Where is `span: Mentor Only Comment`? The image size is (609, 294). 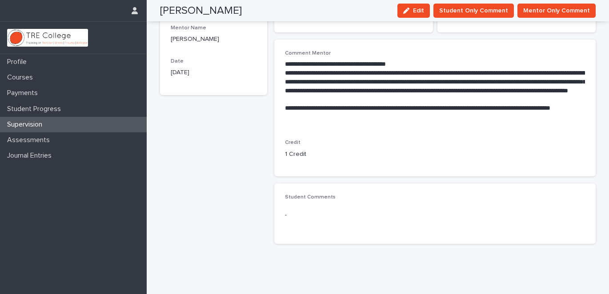 span: Mentor Only Comment is located at coordinates (557, 11).